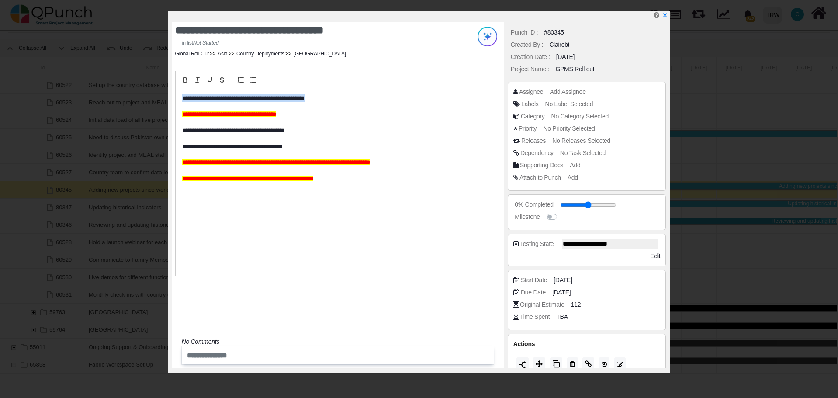  I want to click on span: Actions, so click(524, 344).